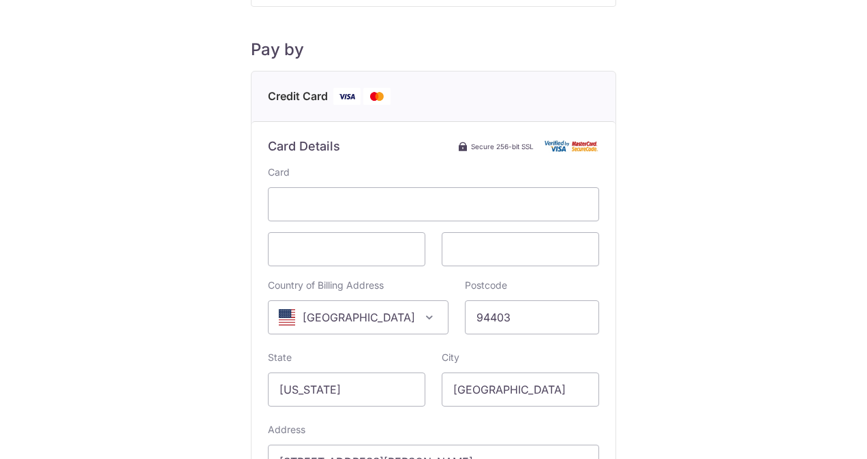  I want to click on input: Example 123456, so click(532, 318).